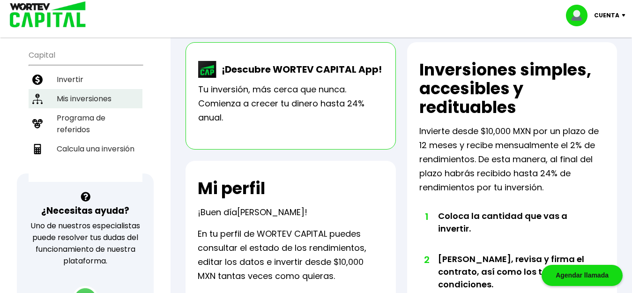  What do you see at coordinates (37, 124) in the screenshot?
I see `img: recomiendanos-icon.9b8e9327.svg` at bounding box center [37, 124].